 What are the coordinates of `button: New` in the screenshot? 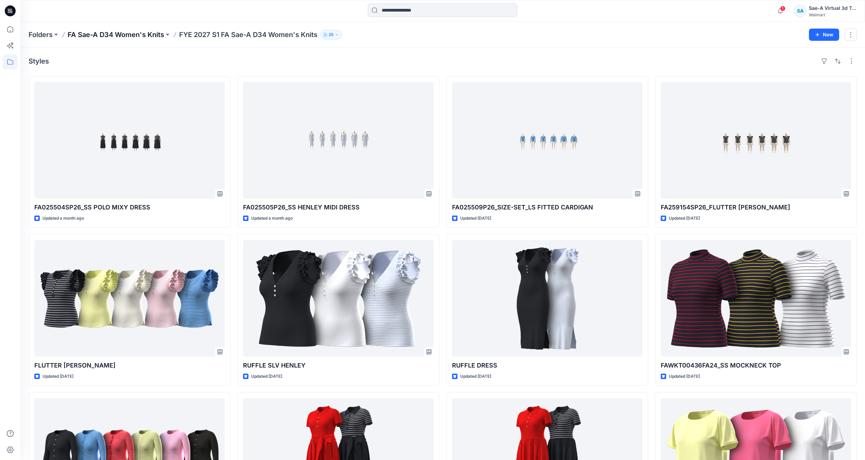 It's located at (824, 35).